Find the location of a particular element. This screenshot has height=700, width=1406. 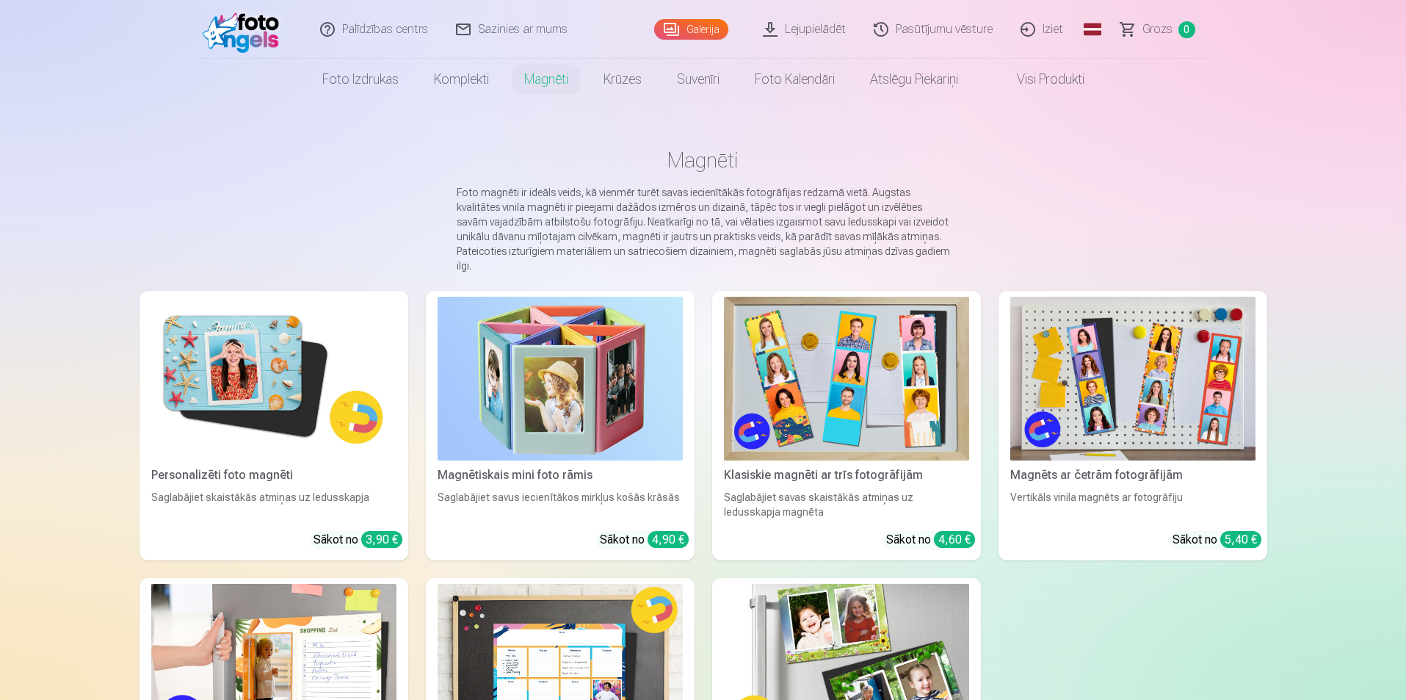

div: Magnēts ar četrām fotogrāfijām is located at coordinates (1133, 475).